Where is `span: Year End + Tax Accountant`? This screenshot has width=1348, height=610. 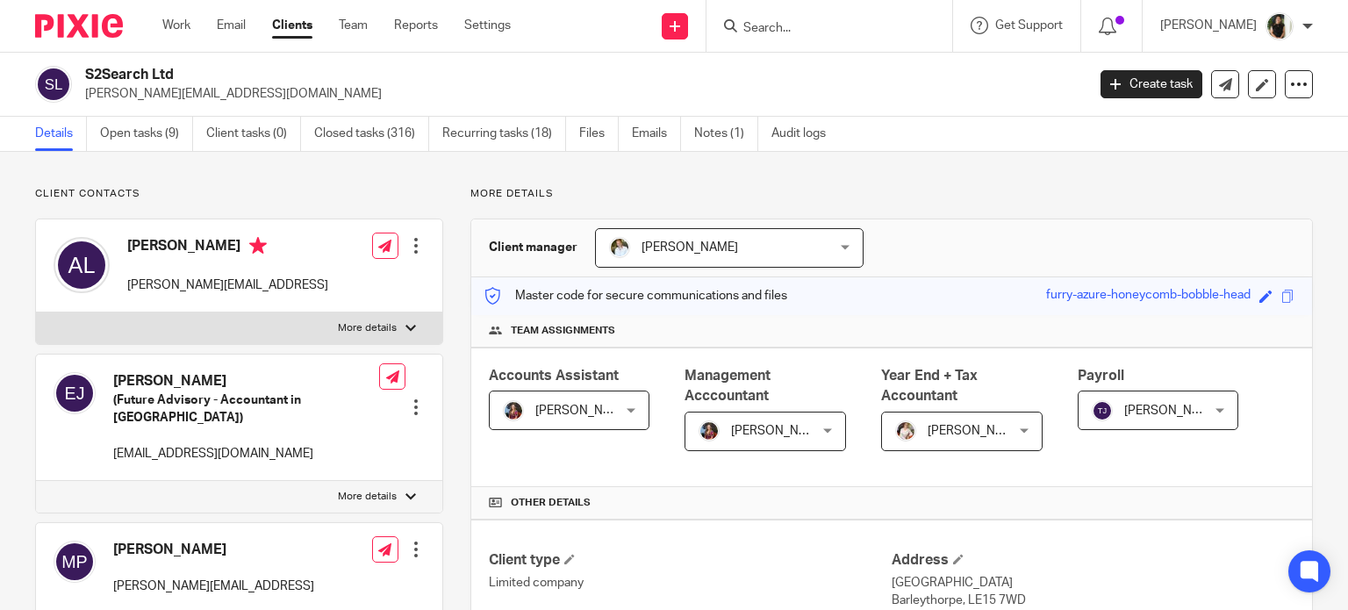
span: Year End + Tax Accountant is located at coordinates (930, 385).